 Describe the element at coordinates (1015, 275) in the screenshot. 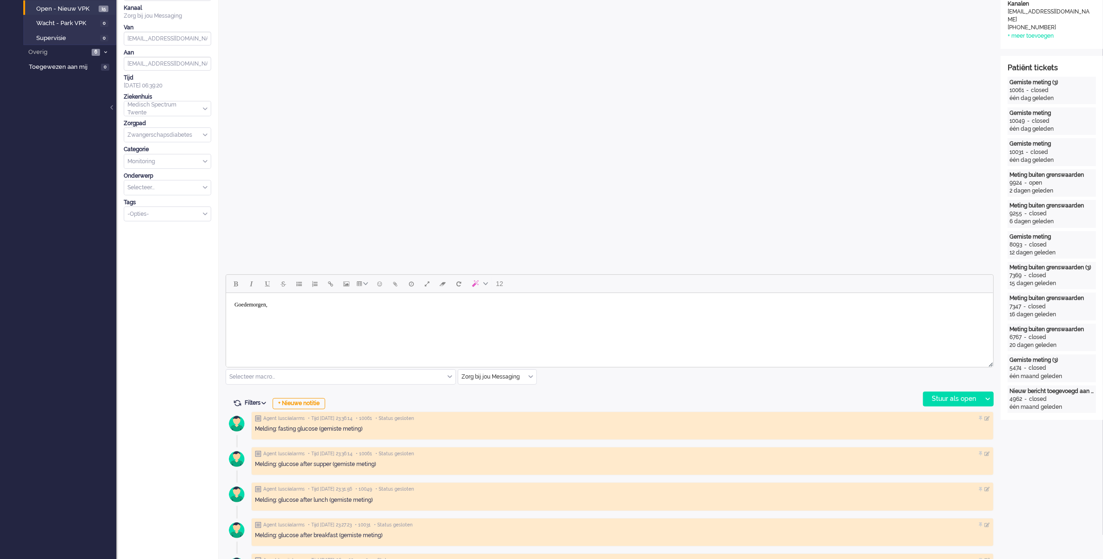

I see `div: 7369` at that location.